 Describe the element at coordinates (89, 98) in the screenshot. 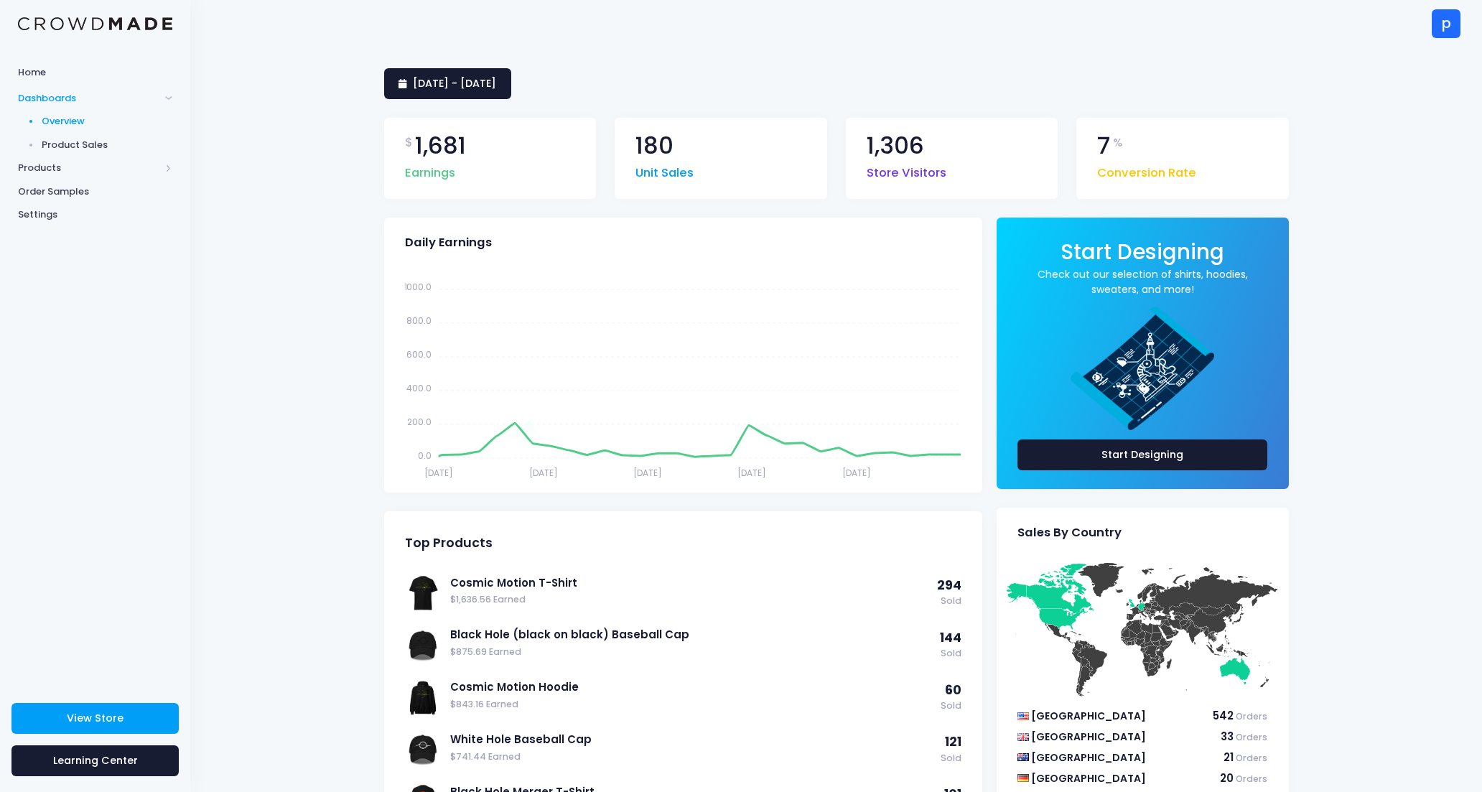

I see `span: Dashboards` at that location.